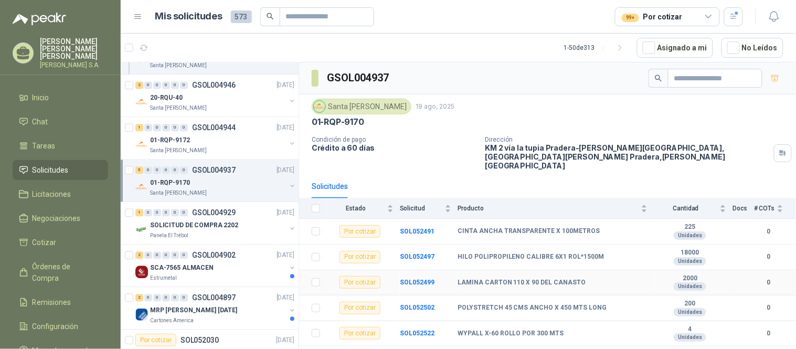  Describe the element at coordinates (57, 218) in the screenshot. I see `span: Negociaciones` at that location.